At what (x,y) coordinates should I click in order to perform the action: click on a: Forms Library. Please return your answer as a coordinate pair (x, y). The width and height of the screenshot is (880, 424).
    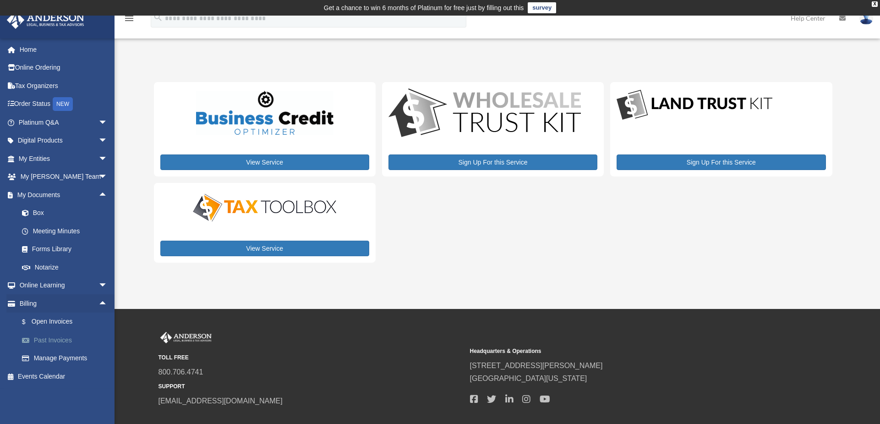
    Looking at the image, I should click on (67, 249).